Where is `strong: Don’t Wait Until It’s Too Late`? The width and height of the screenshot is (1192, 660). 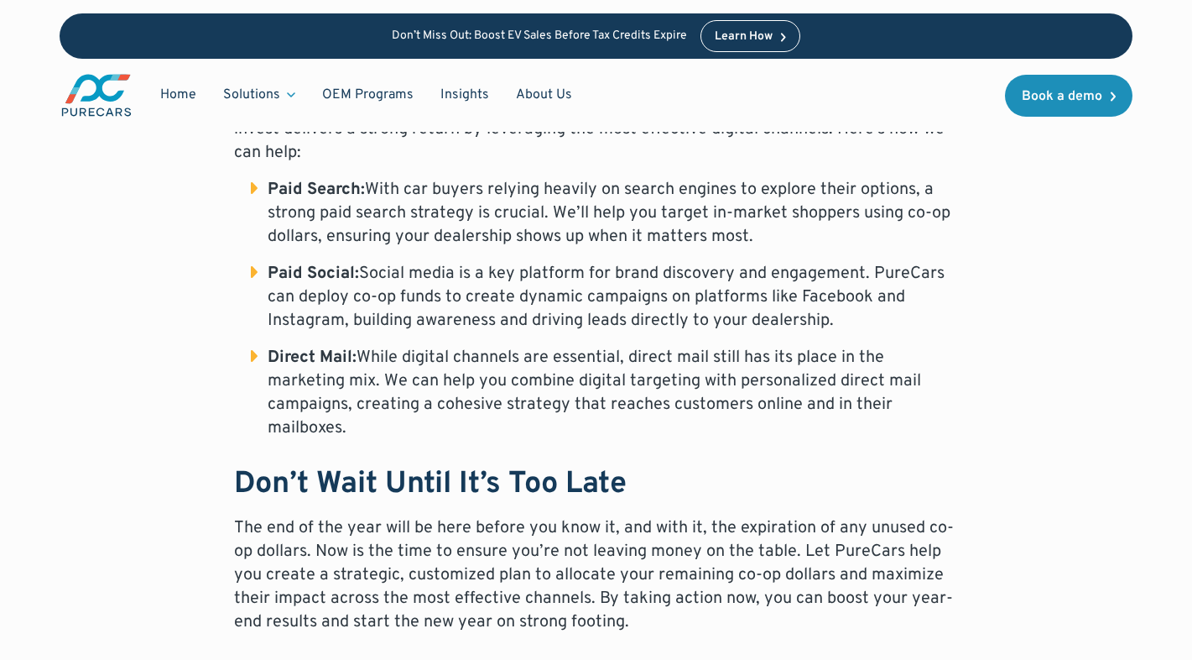
strong: Don’t Wait Until It’s Too Late is located at coordinates (430, 484).